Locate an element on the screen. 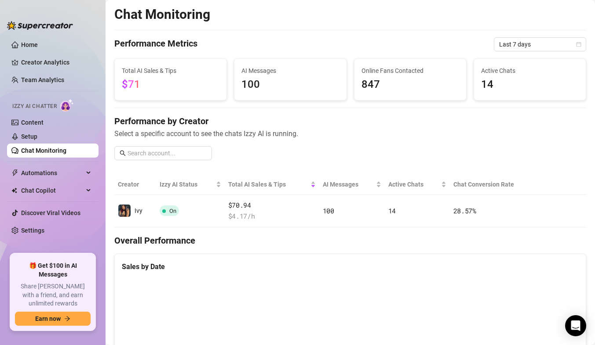 The height and width of the screenshot is (345, 595). th: Creator is located at coordinates (135, 185).